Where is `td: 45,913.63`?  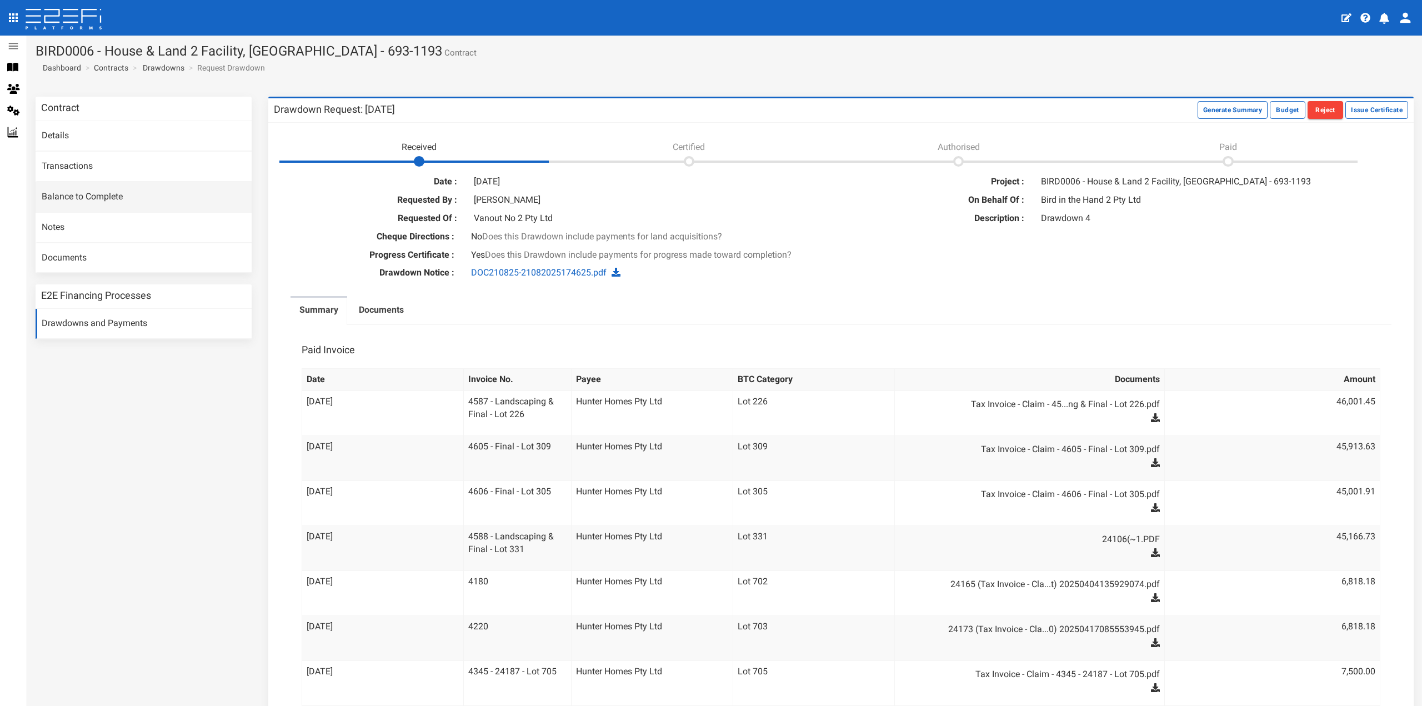 td: 45,913.63 is located at coordinates (1272, 458).